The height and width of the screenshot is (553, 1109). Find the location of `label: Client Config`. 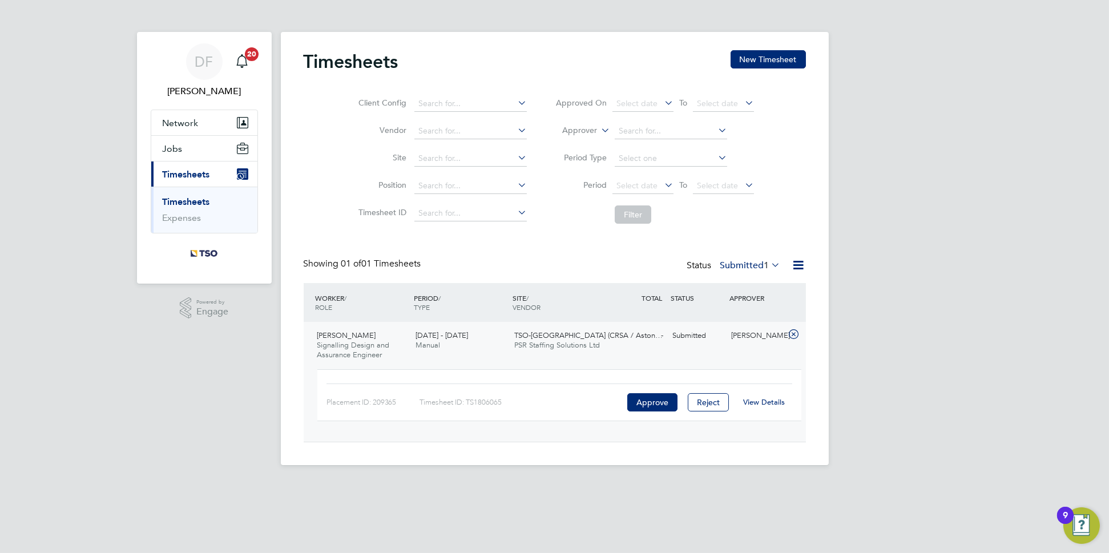

label: Client Config is located at coordinates (381, 103).